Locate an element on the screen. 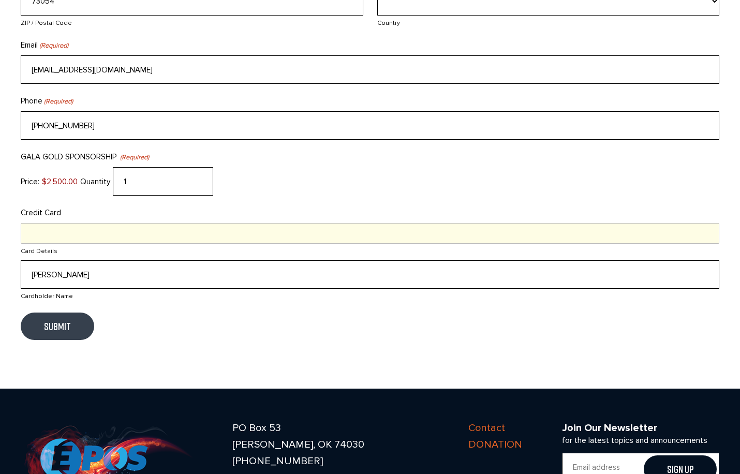  label: Card Details is located at coordinates (370, 250).